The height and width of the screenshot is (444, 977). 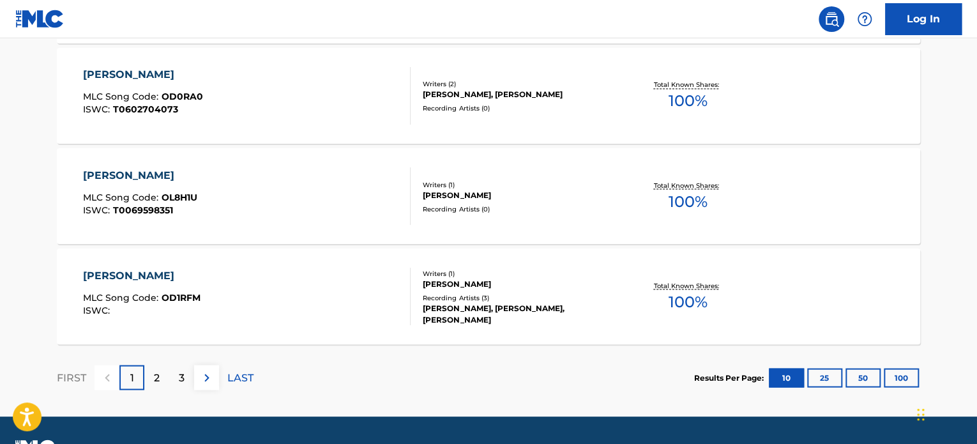 What do you see at coordinates (182, 96) in the screenshot?
I see `span: OD0RA0` at bounding box center [182, 96].